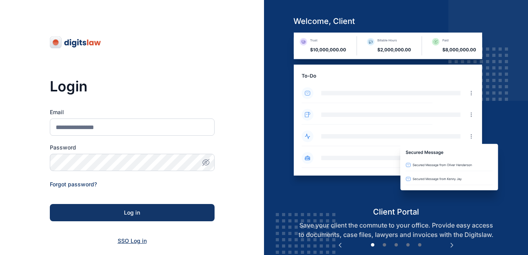  What do you see at coordinates (132, 86) in the screenshot?
I see `h3: Login` at bounding box center [132, 86].